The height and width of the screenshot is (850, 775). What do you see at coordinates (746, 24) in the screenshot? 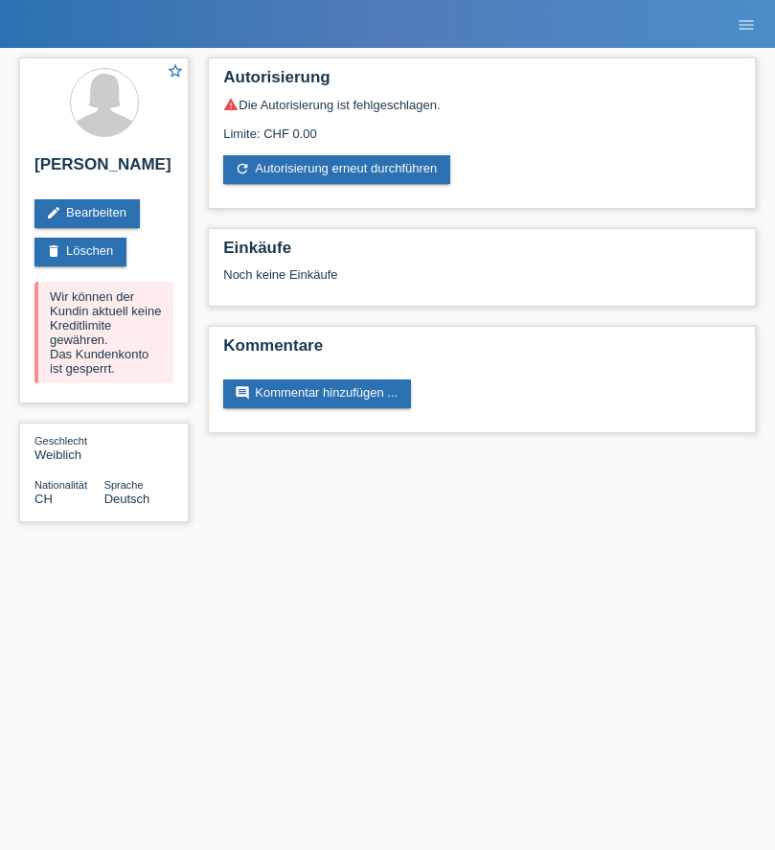
I see `a: menu` at bounding box center [746, 24].